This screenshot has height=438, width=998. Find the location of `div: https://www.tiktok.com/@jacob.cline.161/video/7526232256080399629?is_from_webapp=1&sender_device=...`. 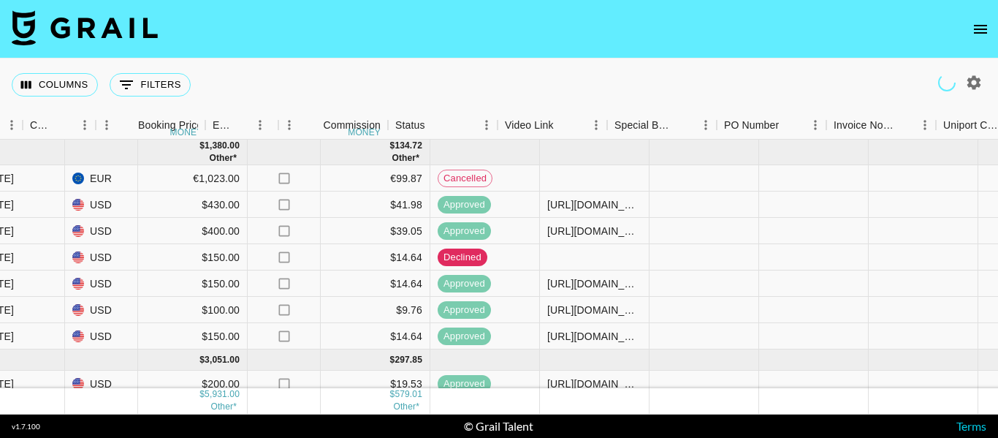

div: https://www.tiktok.com/@jacob.cline.161/video/7526232256080399629?is_from_webapp=1&sender_device=... is located at coordinates (594, 284).